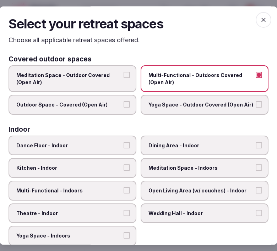  What do you see at coordinates (127, 145) in the screenshot?
I see `button: Dance Floor - Indoor` at bounding box center [127, 145].